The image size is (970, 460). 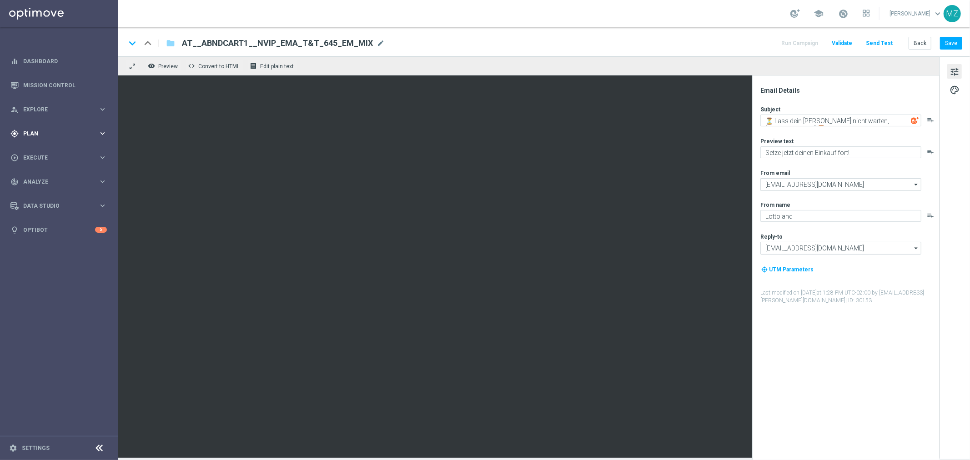 I want to click on i: play_circle_outline, so click(x=15, y=158).